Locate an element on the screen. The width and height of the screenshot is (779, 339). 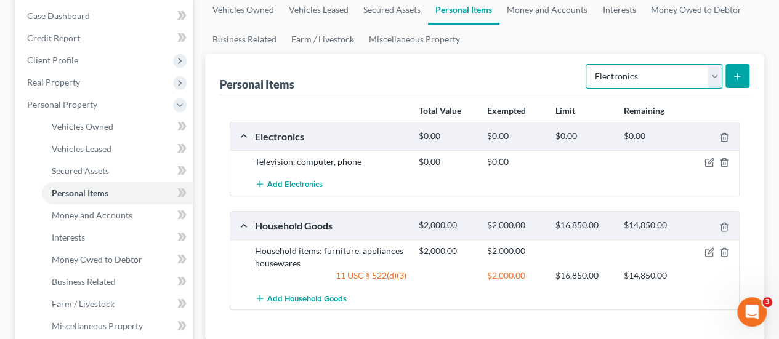
span: Money Owed to Debtor is located at coordinates (97, 259).